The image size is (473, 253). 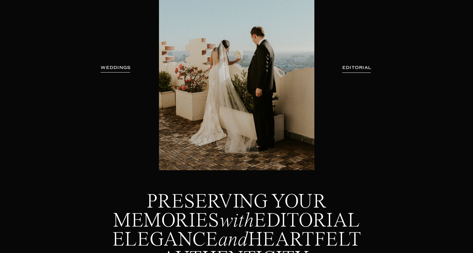 I want to click on i: and, so click(x=233, y=240).